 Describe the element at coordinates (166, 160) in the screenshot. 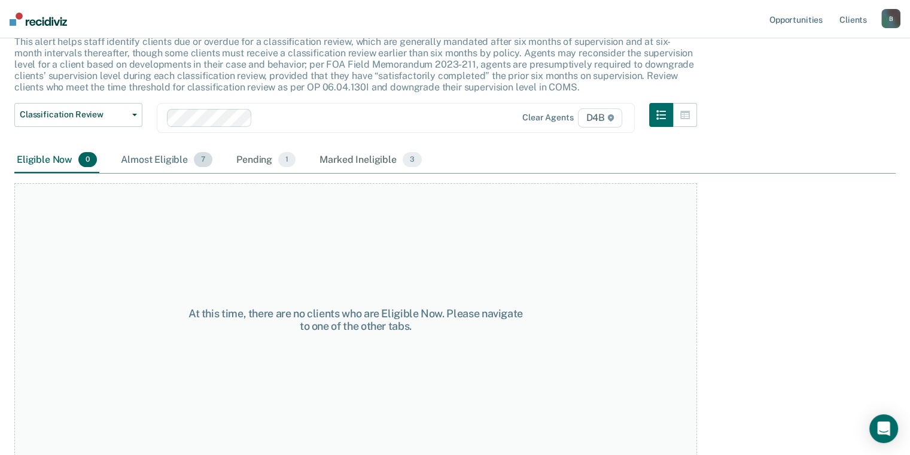

I see `div: Almost Eligible7` at that location.